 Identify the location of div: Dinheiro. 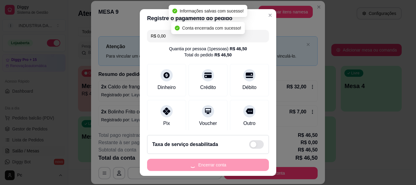
(167, 87).